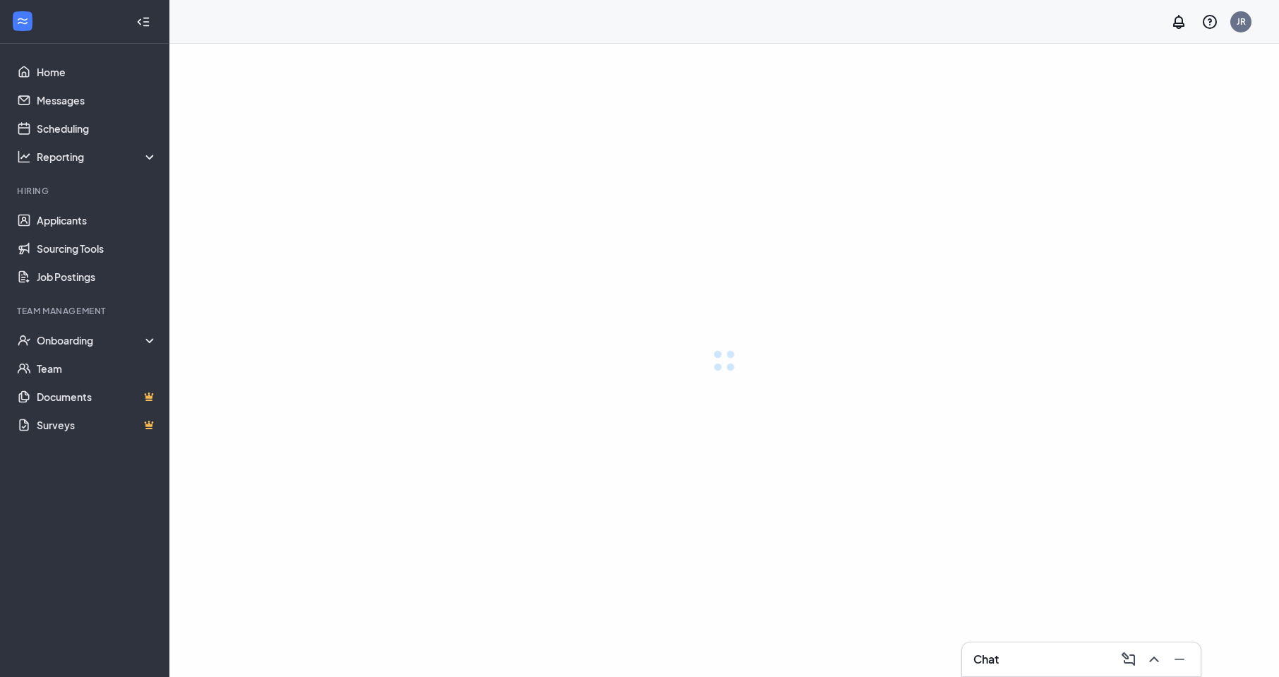  What do you see at coordinates (1128, 659) in the screenshot?
I see `svg: ComposeMessage` at bounding box center [1128, 659].